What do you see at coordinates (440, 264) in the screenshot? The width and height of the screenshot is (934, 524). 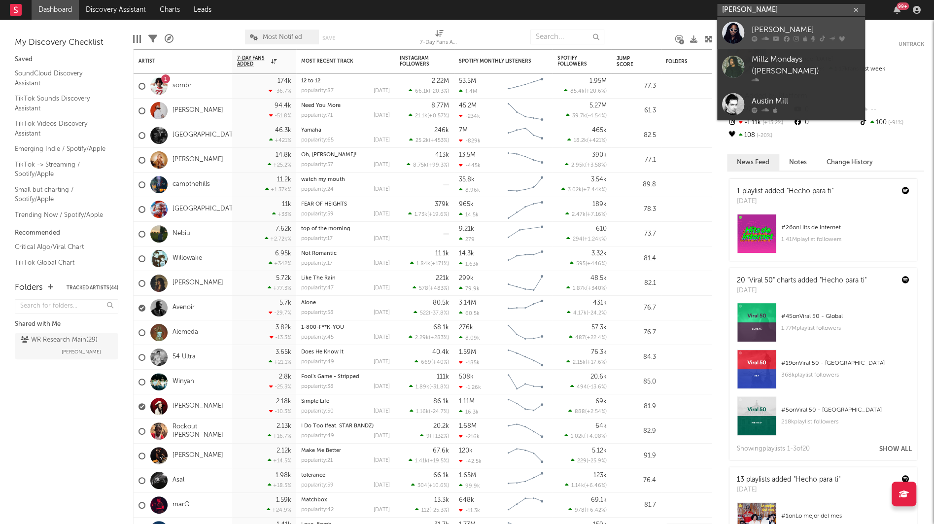 I see `span: +171 %` at bounding box center [440, 264].